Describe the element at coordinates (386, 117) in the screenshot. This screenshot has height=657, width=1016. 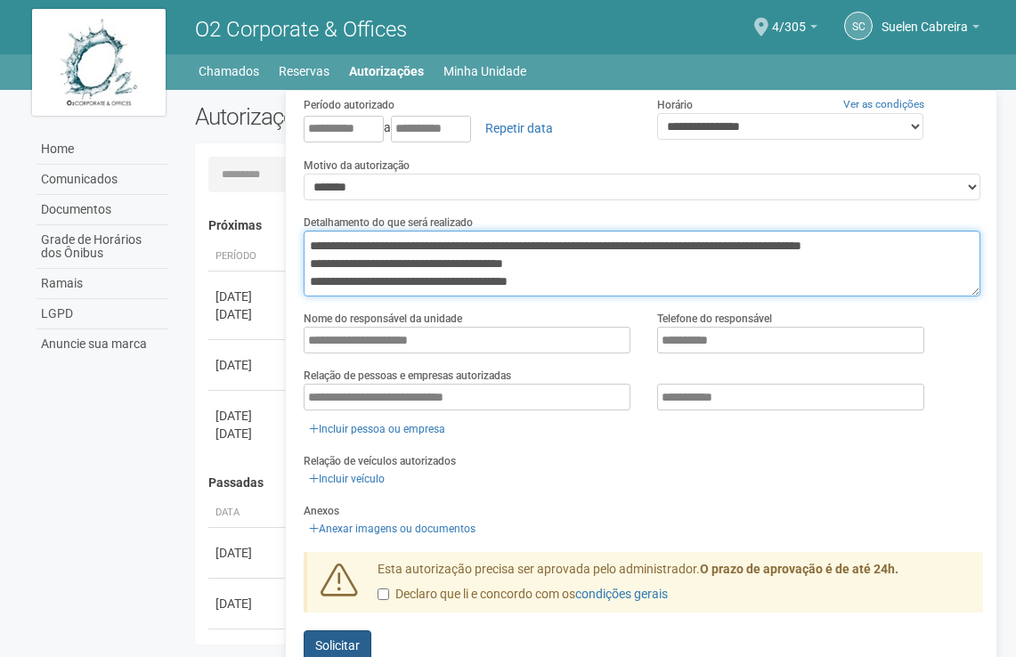
I see `h2: Autorizações` at that location.